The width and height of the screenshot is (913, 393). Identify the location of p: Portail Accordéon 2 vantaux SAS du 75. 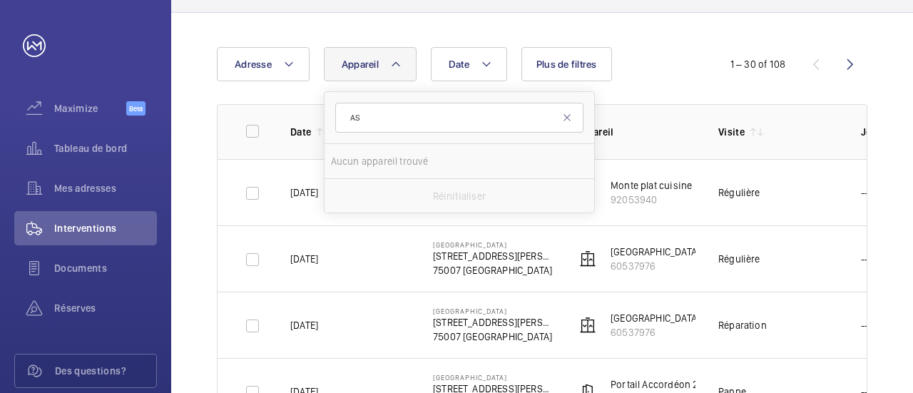
(697, 384).